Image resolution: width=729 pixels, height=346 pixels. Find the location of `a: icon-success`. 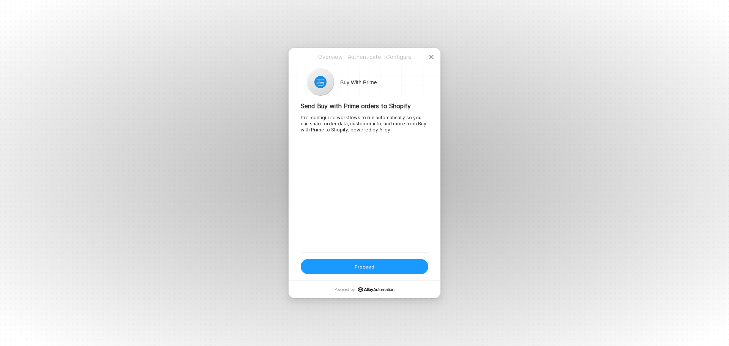

a: icon-success is located at coordinates (376, 289).